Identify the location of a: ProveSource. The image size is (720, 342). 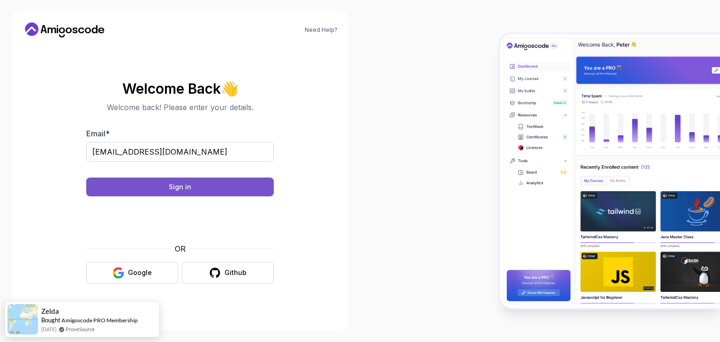
(80, 329).